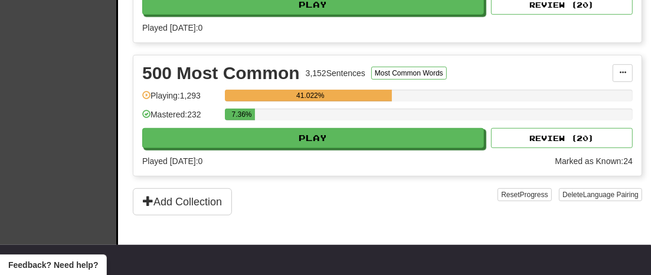 The width and height of the screenshot is (651, 275). What do you see at coordinates (600, 195) in the screenshot?
I see `button: DeleteLanguage Pairing` at bounding box center [600, 195].